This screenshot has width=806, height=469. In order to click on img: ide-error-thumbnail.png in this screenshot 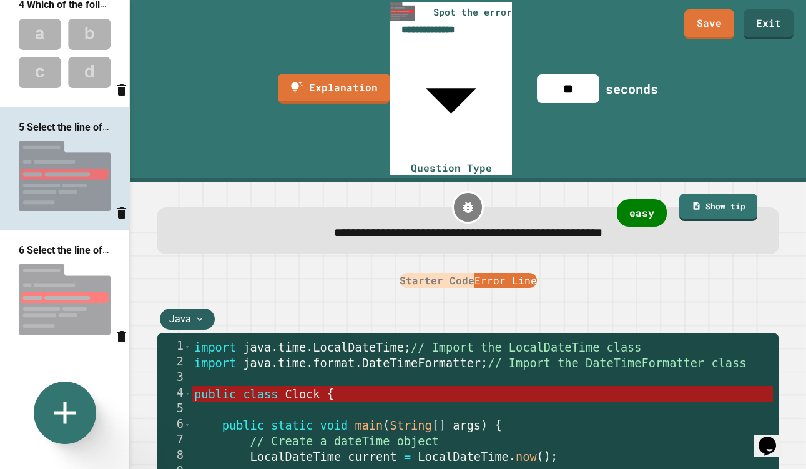, I will do `click(402, 12)`.